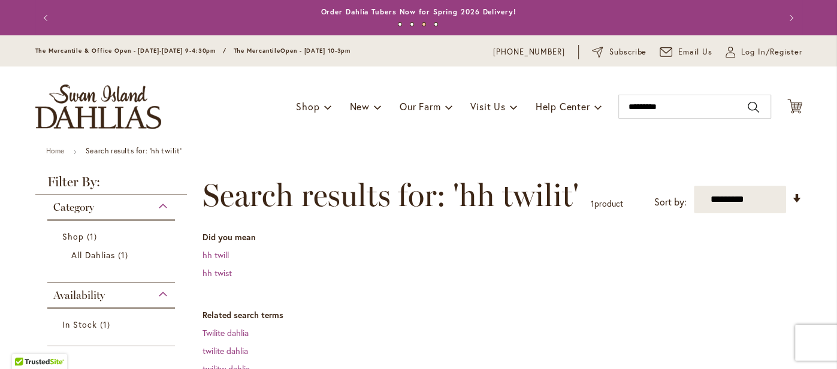 This screenshot has height=369, width=837. Describe the element at coordinates (79, 295) in the screenshot. I see `span: Availability` at that location.